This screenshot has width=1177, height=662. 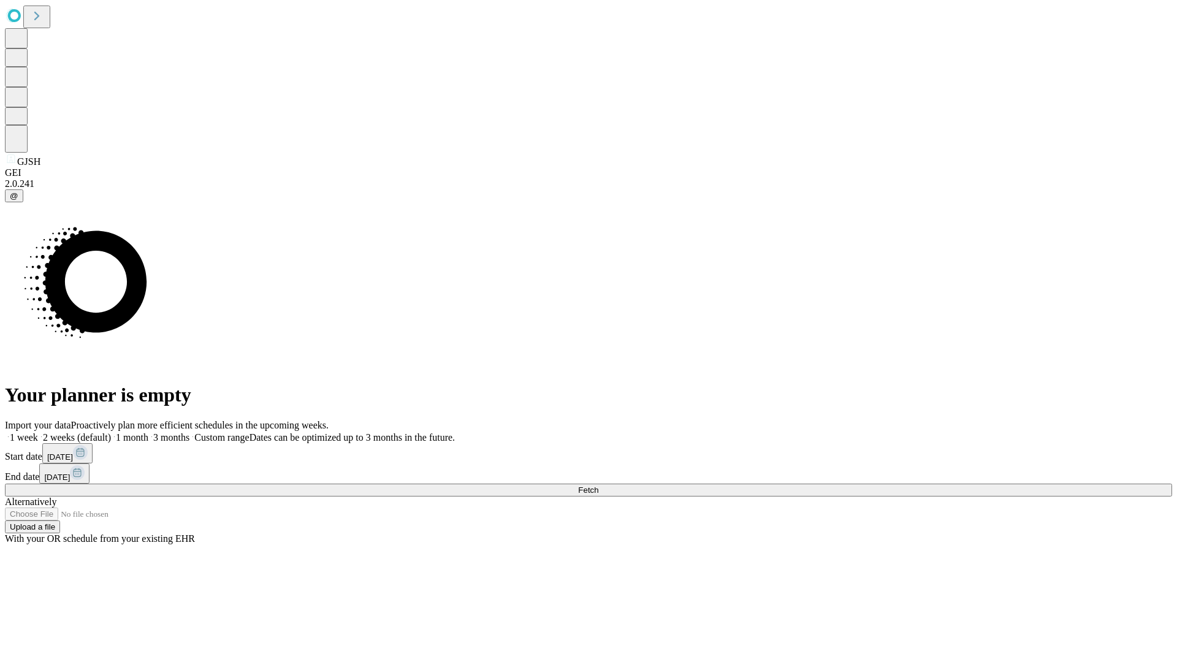 What do you see at coordinates (589, 395) in the screenshot?
I see `h1: Your planner is empty` at bounding box center [589, 395].